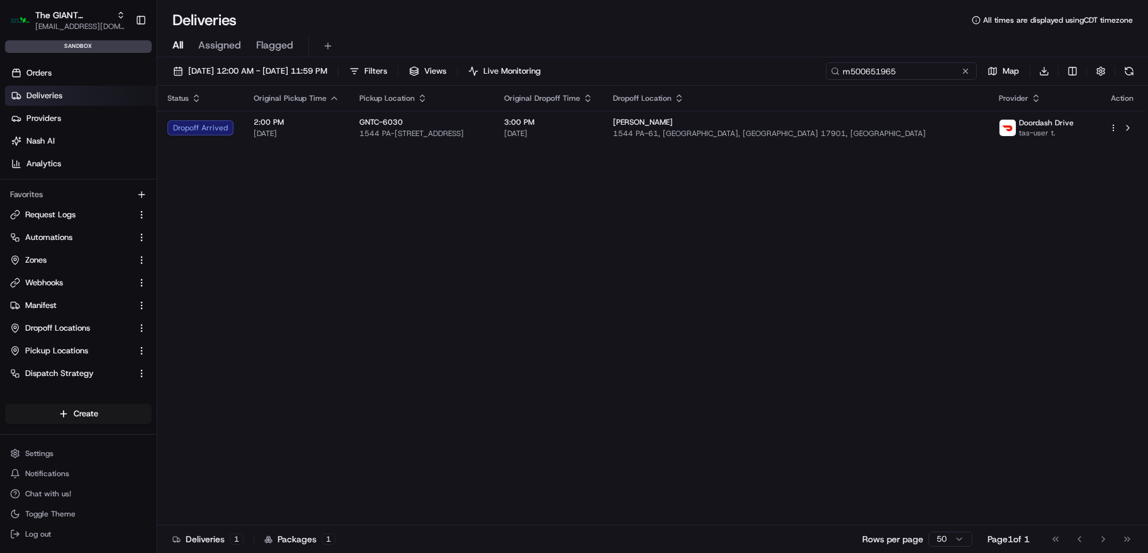 This screenshot has width=1148, height=553. I want to click on a: Providers, so click(81, 118).